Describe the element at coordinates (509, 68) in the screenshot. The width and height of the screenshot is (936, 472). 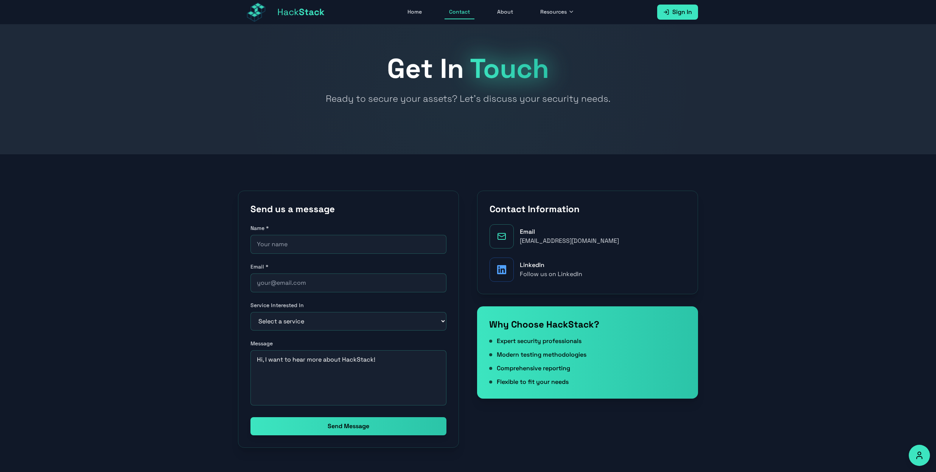
I see `span: Touch` at that location.